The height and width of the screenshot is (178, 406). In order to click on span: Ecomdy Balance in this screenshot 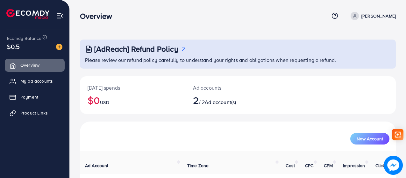, I will do `click(24, 38)`.